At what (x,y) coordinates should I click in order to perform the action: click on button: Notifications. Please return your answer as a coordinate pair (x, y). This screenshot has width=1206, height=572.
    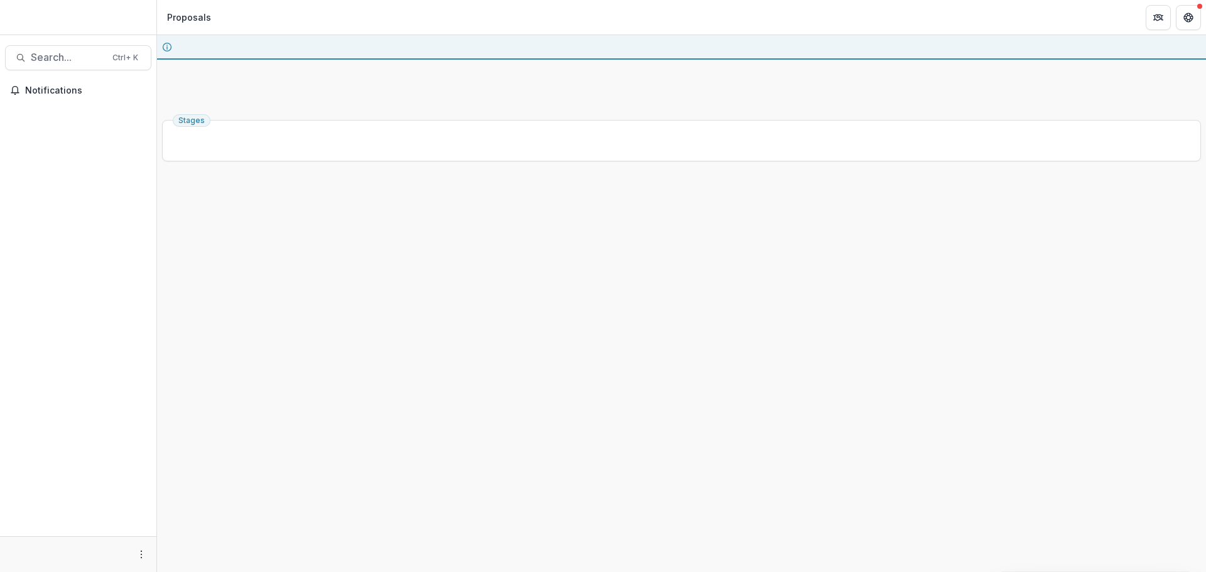
    Looking at the image, I should click on (78, 90).